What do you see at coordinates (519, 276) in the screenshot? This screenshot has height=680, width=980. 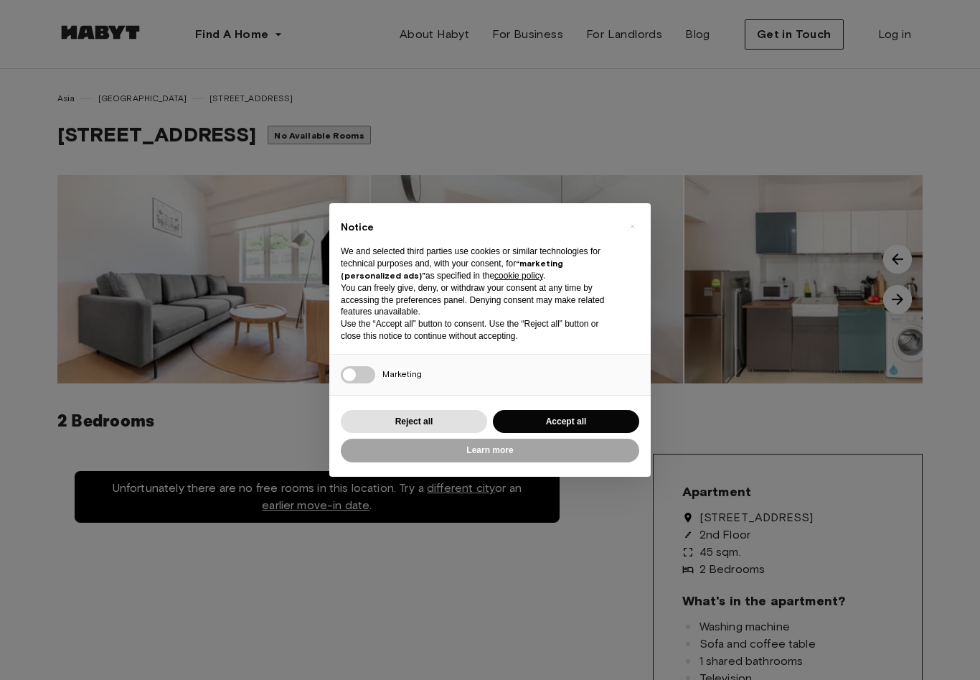 I see `a: cookie policy` at bounding box center [519, 276].